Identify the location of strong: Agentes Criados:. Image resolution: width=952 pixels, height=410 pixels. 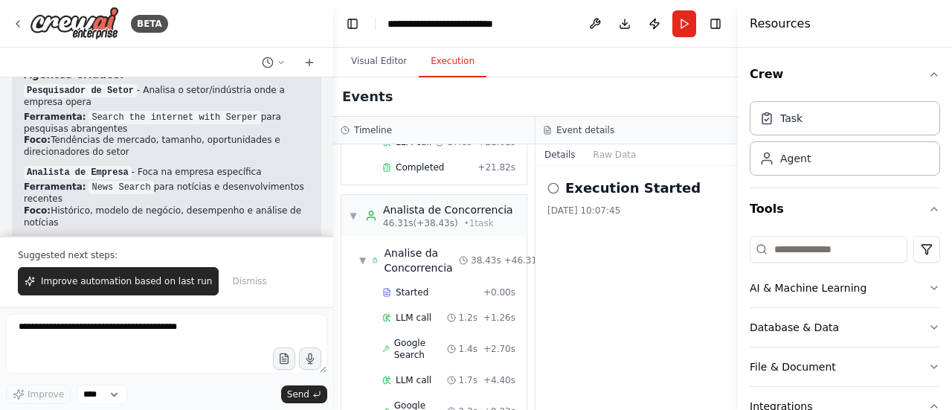
(74, 74).